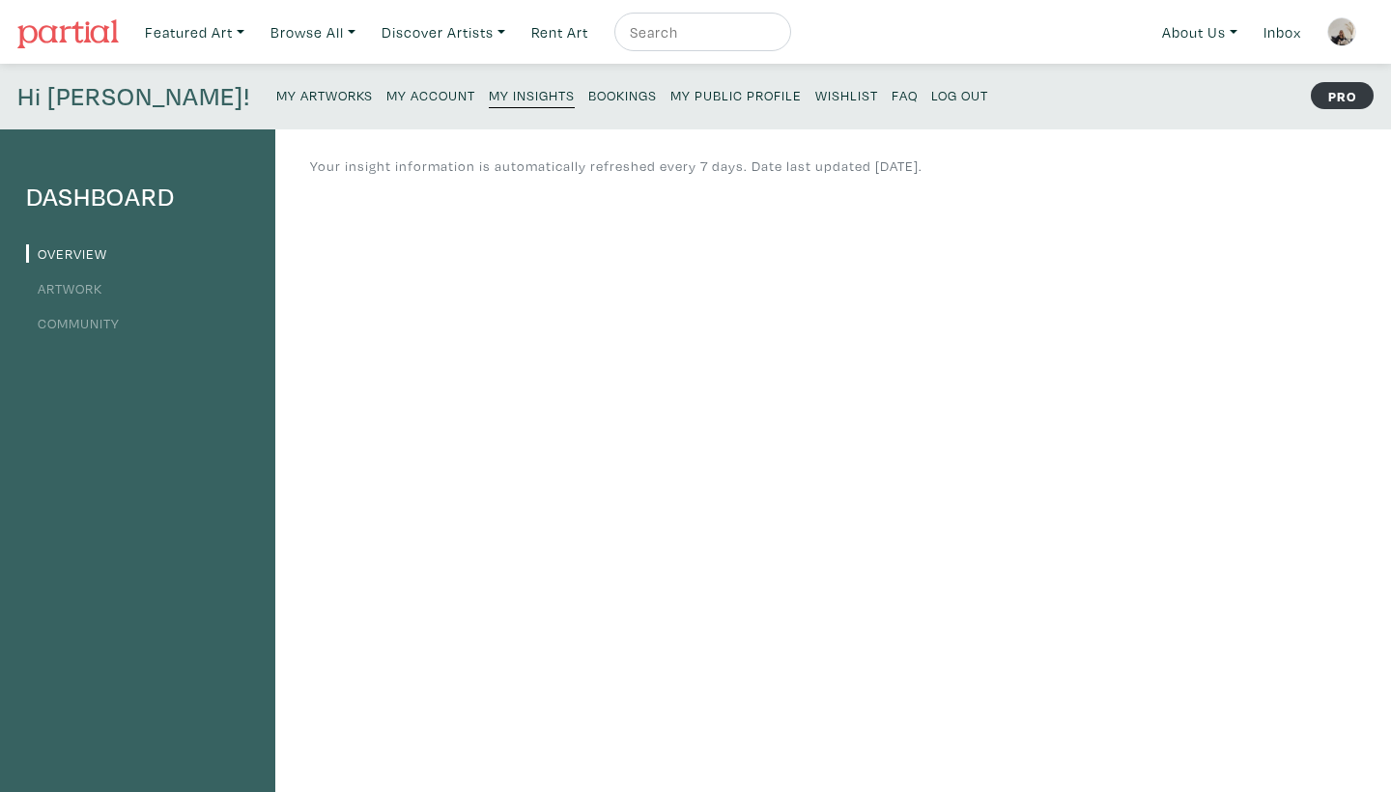 Image resolution: width=1391 pixels, height=792 pixels. Describe the element at coordinates (325, 95) in the screenshot. I see `small: My Artworks` at that location.